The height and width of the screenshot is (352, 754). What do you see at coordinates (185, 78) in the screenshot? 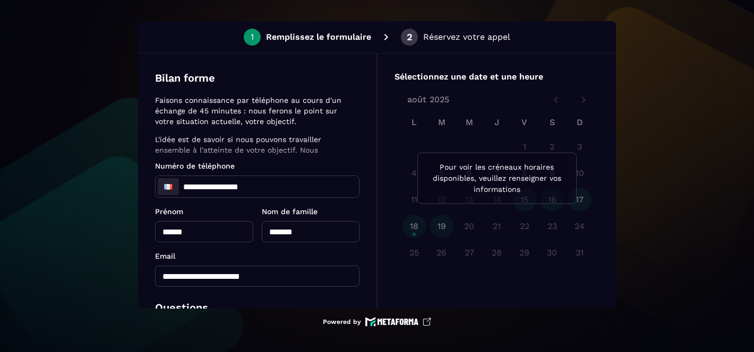
I see `p: Bilan forme` at bounding box center [185, 78].